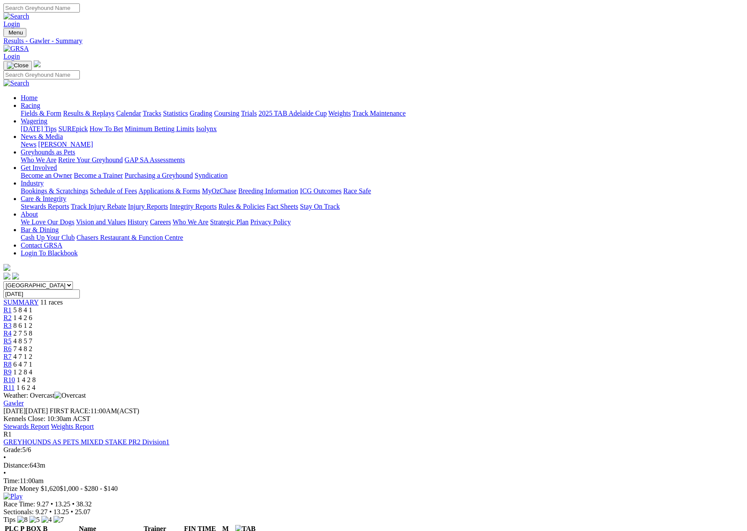 This screenshot has height=531, width=747. What do you see at coordinates (113, 191) in the screenshot?
I see `a: Schedule of Fees` at bounding box center [113, 191].